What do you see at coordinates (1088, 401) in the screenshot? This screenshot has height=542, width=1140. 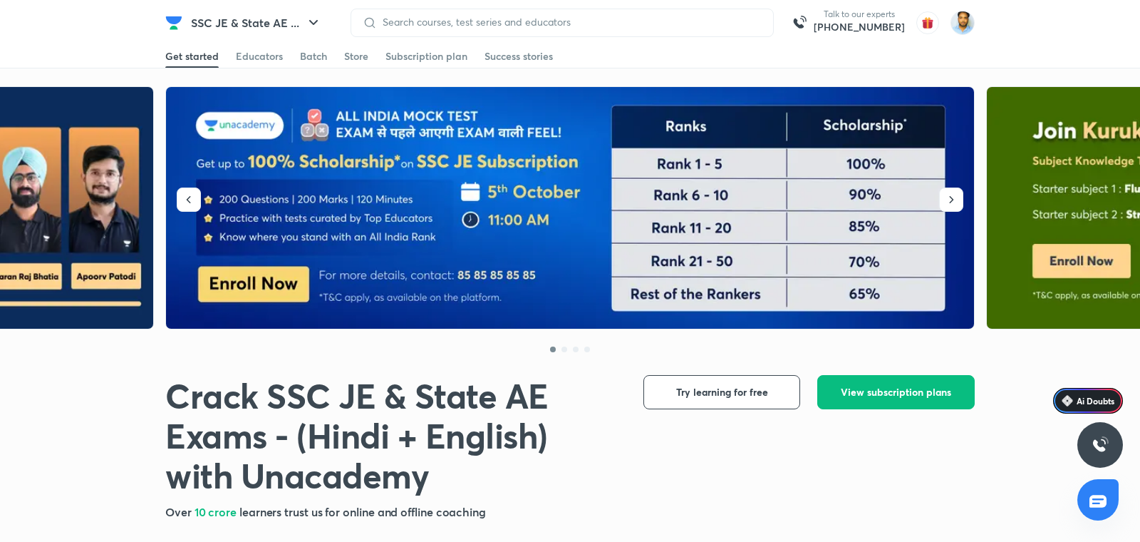 I see `a: Ai Doubts` at bounding box center [1088, 401].